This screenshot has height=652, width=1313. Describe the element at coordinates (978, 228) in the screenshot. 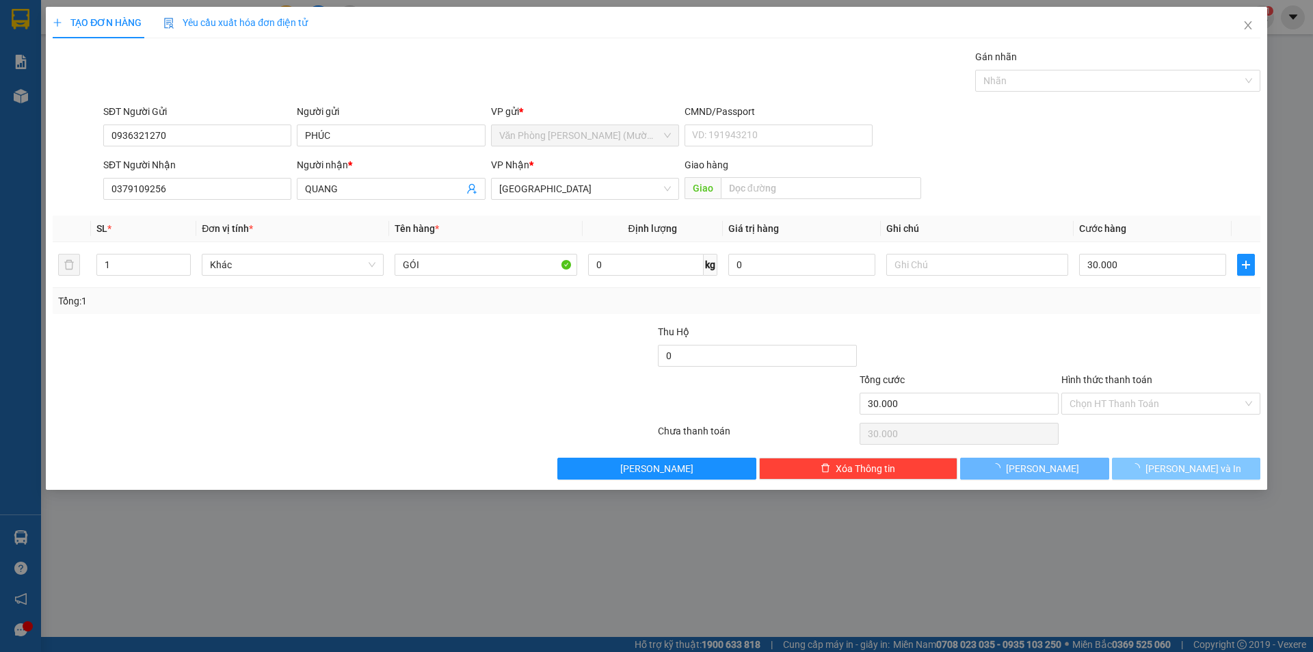

I see `th: Ghi chú` at that location.